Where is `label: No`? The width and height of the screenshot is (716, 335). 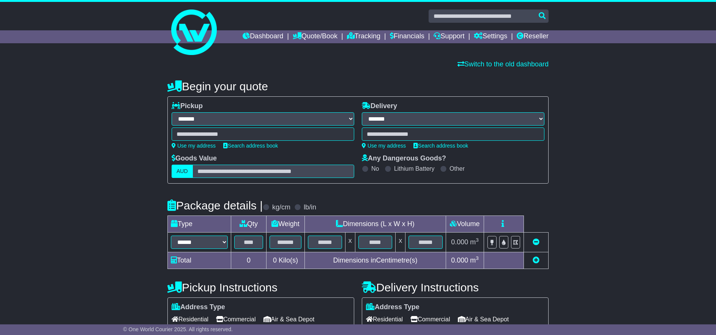 label: No is located at coordinates (375, 168).